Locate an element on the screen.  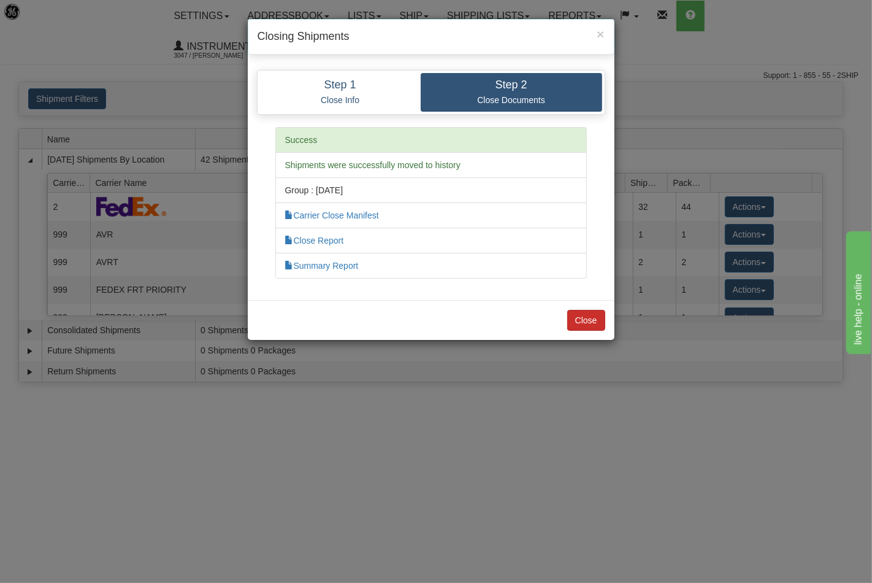
a: Summary Report is located at coordinates (322, 266).